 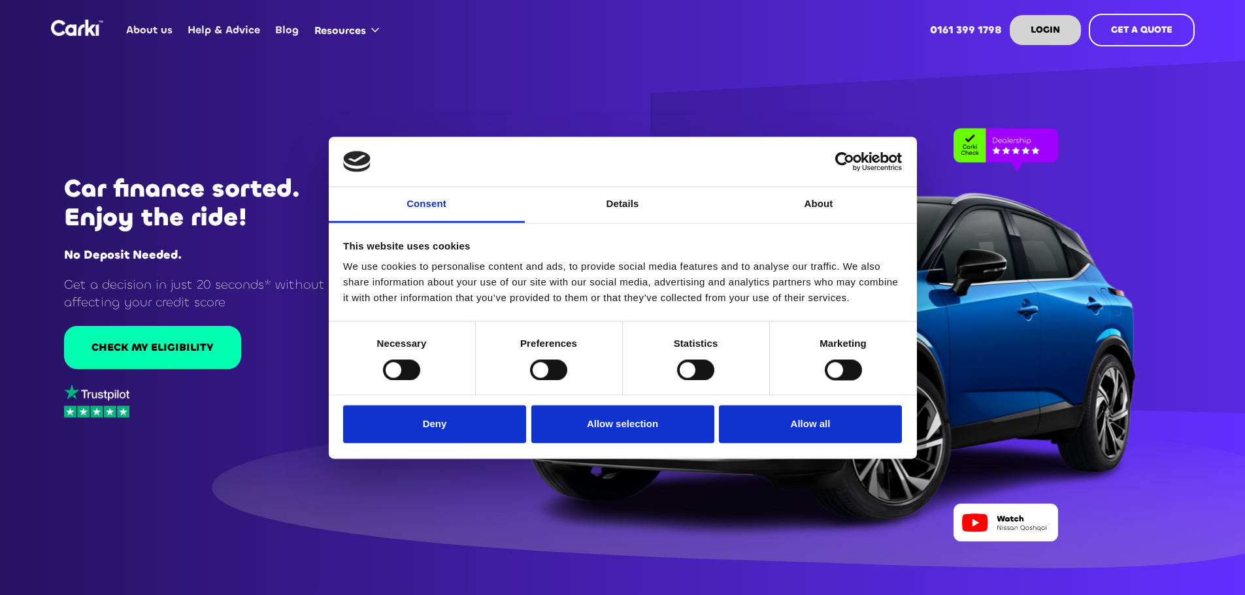 What do you see at coordinates (622, 246) in the screenshot?
I see `div: This website uses cookies` at bounding box center [622, 246].